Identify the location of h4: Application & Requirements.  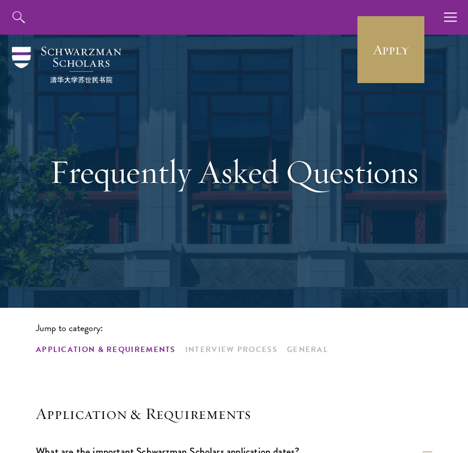
(234, 414).